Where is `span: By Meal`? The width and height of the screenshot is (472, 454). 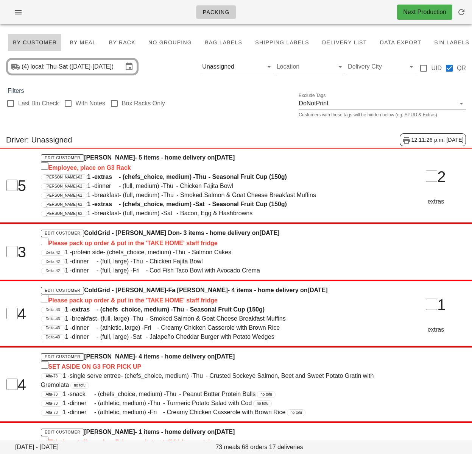 span: By Meal is located at coordinates (83, 42).